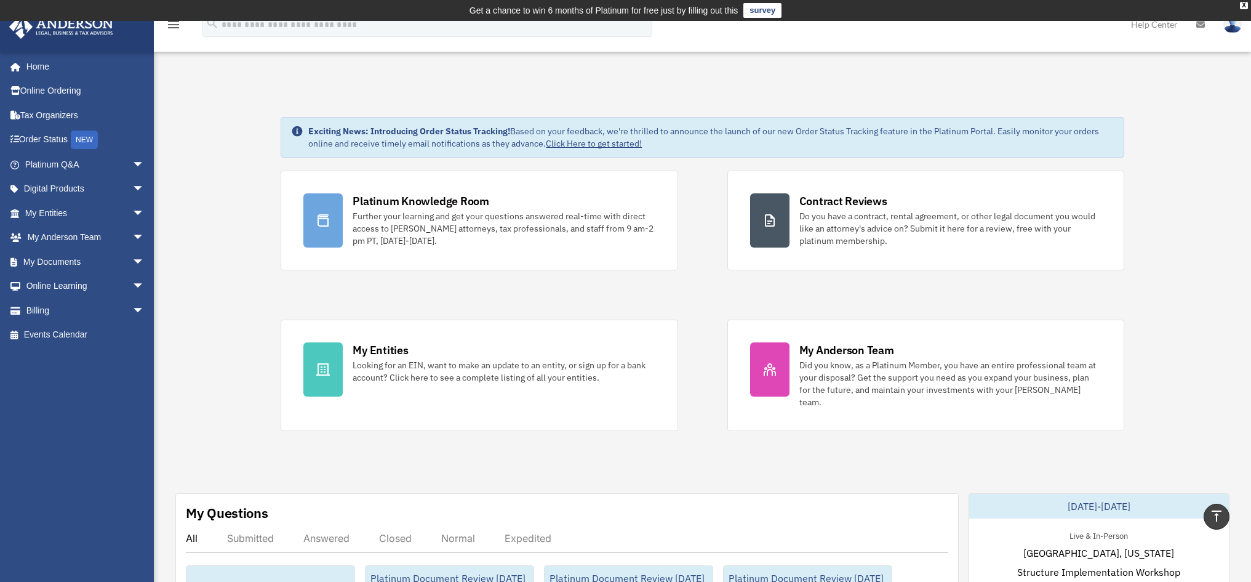 This screenshot has height=582, width=1251. What do you see at coordinates (395, 538) in the screenshot?
I see `div: Closed` at bounding box center [395, 538].